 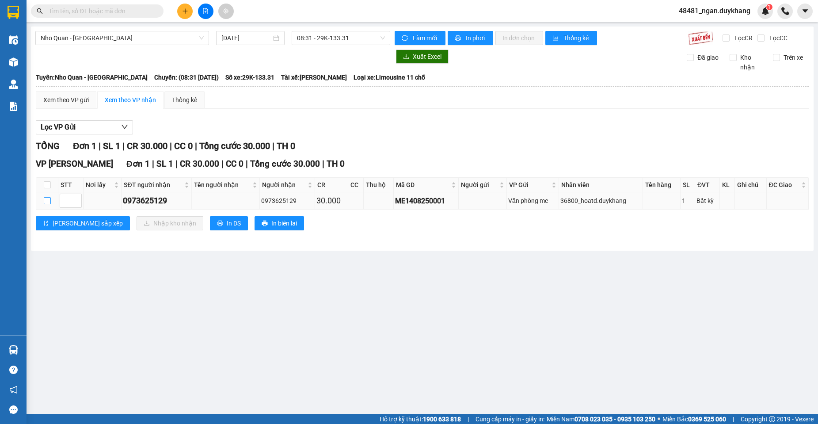 I want to click on span: search, so click(x=40, y=11).